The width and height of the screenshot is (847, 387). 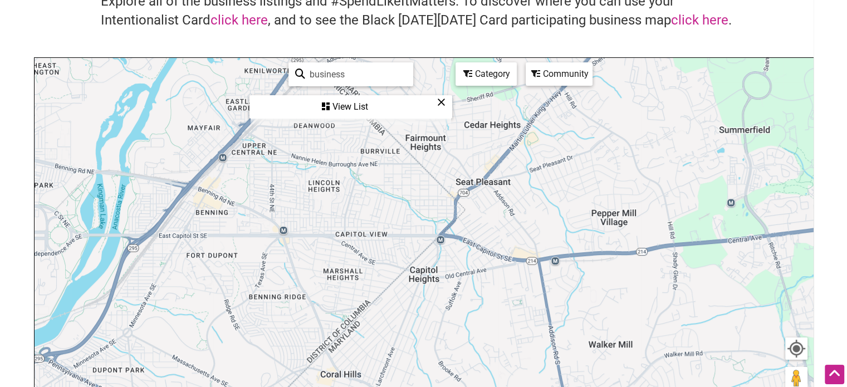 What do you see at coordinates (796, 348) in the screenshot?
I see `button: Your Location` at bounding box center [796, 348].